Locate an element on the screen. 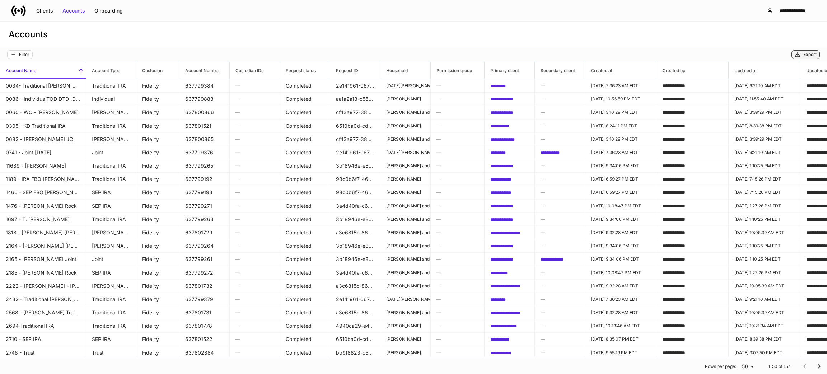 Image resolution: width=827 pixels, height=374 pixels. td: b497b816-35bb-420d-b850-afdac032476e is located at coordinates (510, 179).